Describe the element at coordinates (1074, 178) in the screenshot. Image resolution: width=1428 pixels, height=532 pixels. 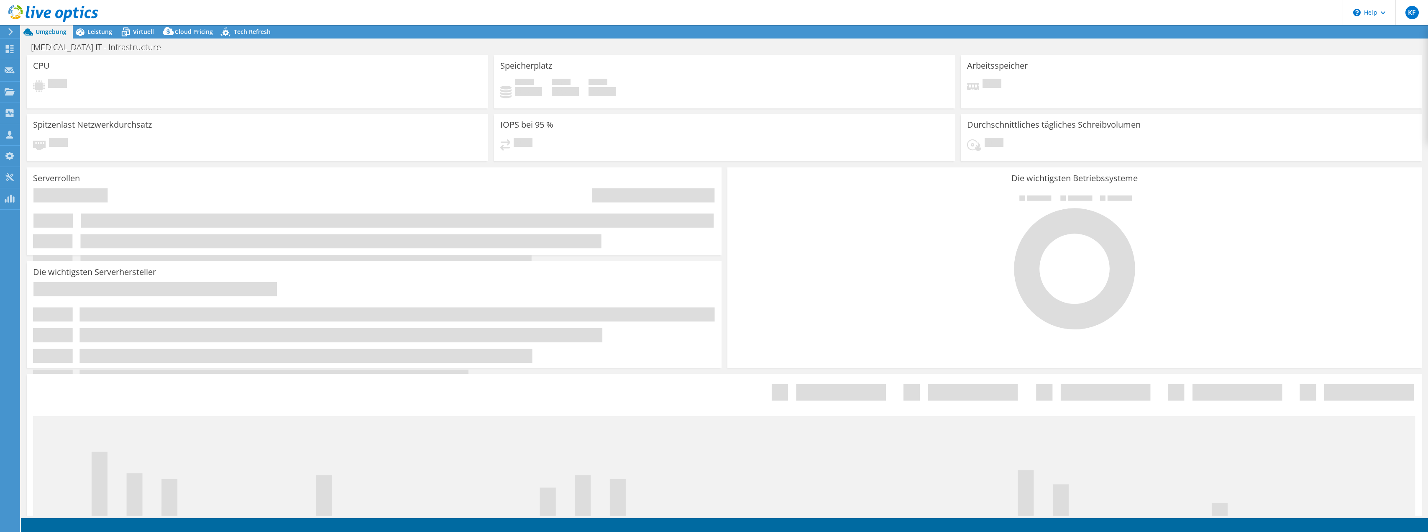
I see `h3: Die wichtigsten Betriebssysteme` at that location.